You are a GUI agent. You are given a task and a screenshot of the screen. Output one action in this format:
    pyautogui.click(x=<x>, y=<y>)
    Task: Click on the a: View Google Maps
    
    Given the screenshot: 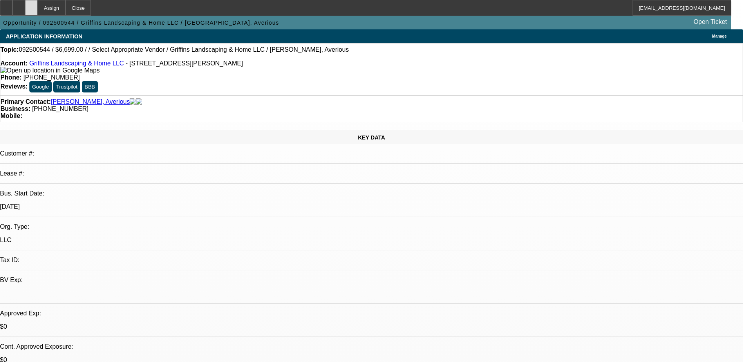 What is the action you would take?
    pyautogui.click(x=50, y=70)
    